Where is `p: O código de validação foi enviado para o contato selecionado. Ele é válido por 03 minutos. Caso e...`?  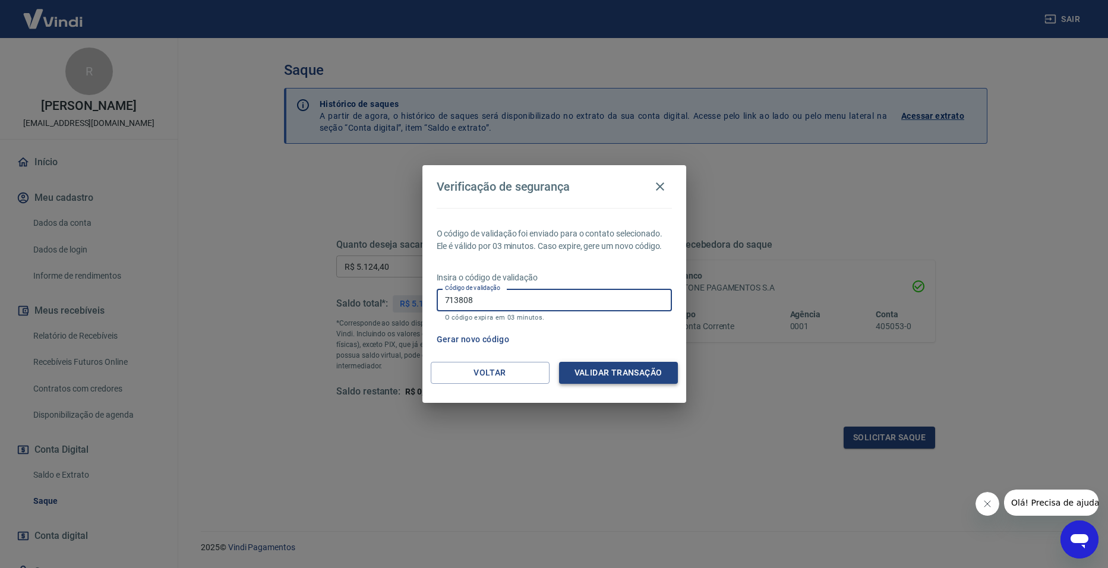
p: O código de validação foi enviado para o contato selecionado. Ele é válido por 03 minutos. Caso e... is located at coordinates (554, 240).